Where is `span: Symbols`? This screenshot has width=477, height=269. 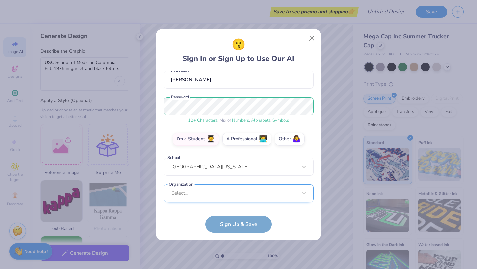
span: Symbols is located at coordinates (281, 120).